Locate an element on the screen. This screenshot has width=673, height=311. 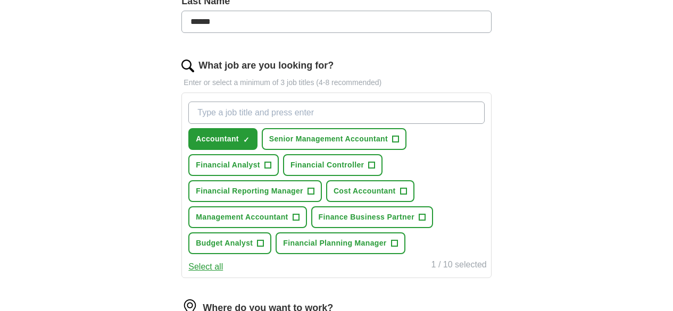
span: Senior Management Accountant is located at coordinates (328, 139).